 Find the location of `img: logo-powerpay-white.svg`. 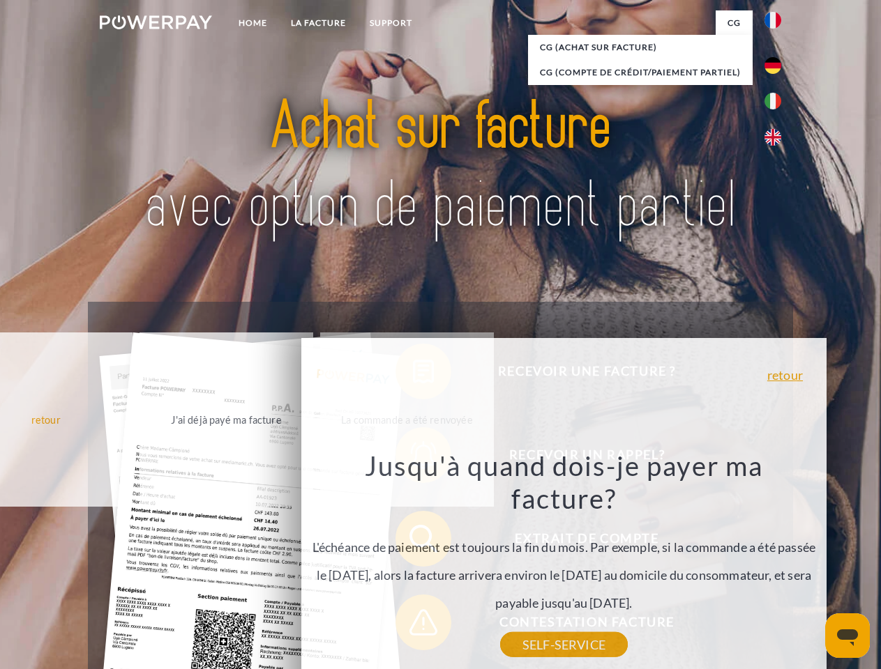

img: logo-powerpay-white.svg is located at coordinates (155, 22).